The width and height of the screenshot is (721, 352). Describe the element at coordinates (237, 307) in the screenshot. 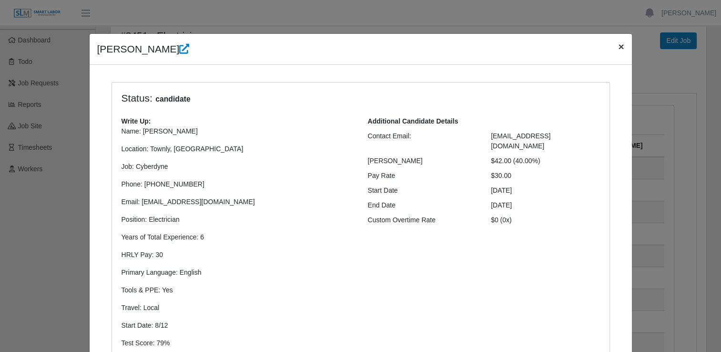

I see `p: Travel: Local` at that location.